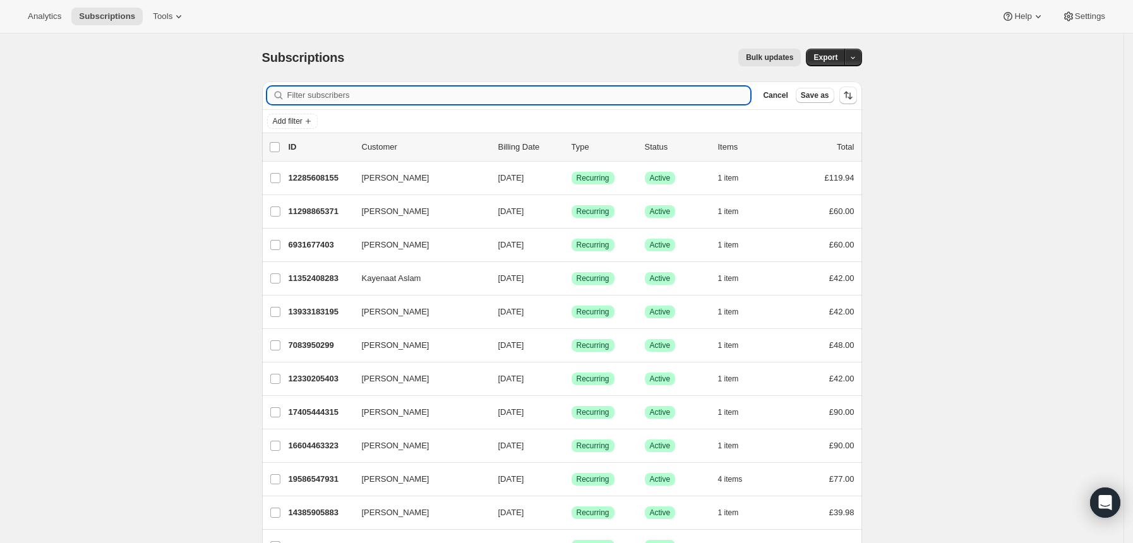  I want to click on p: 11352408283, so click(320, 279).